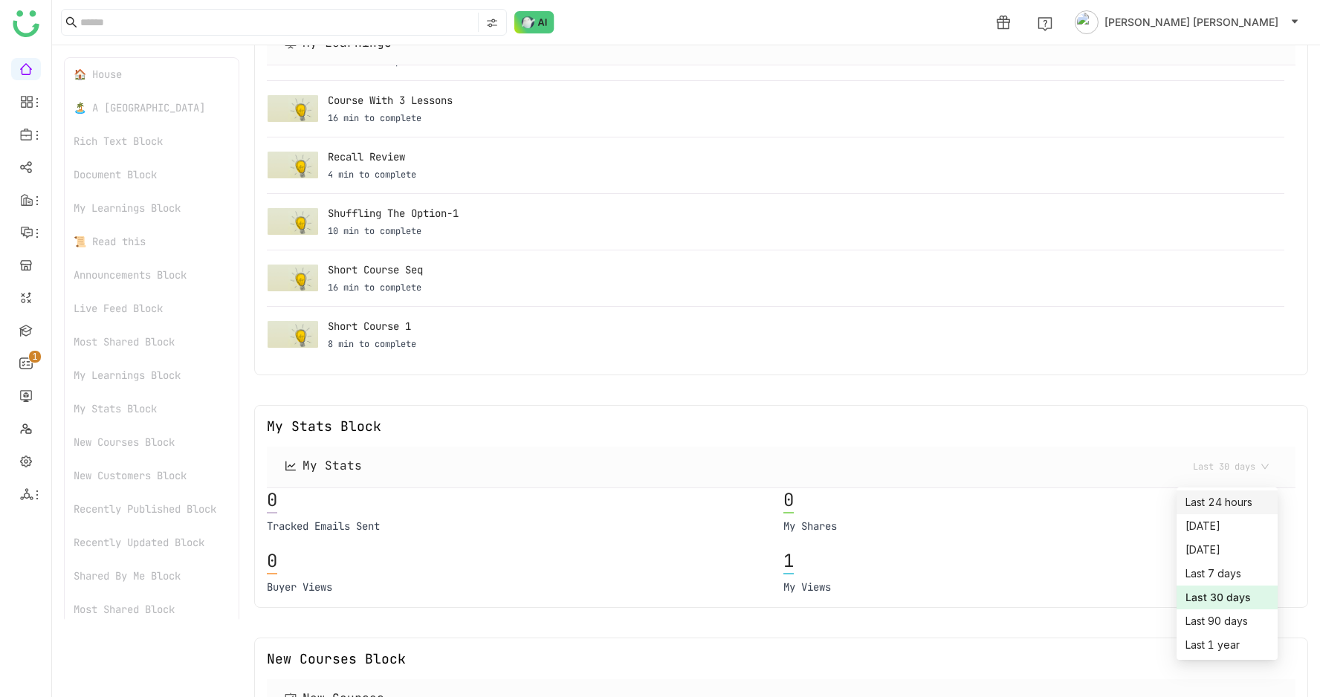 This screenshot has height=697, width=1320. I want to click on div: 📜 Read this, so click(152, 242).